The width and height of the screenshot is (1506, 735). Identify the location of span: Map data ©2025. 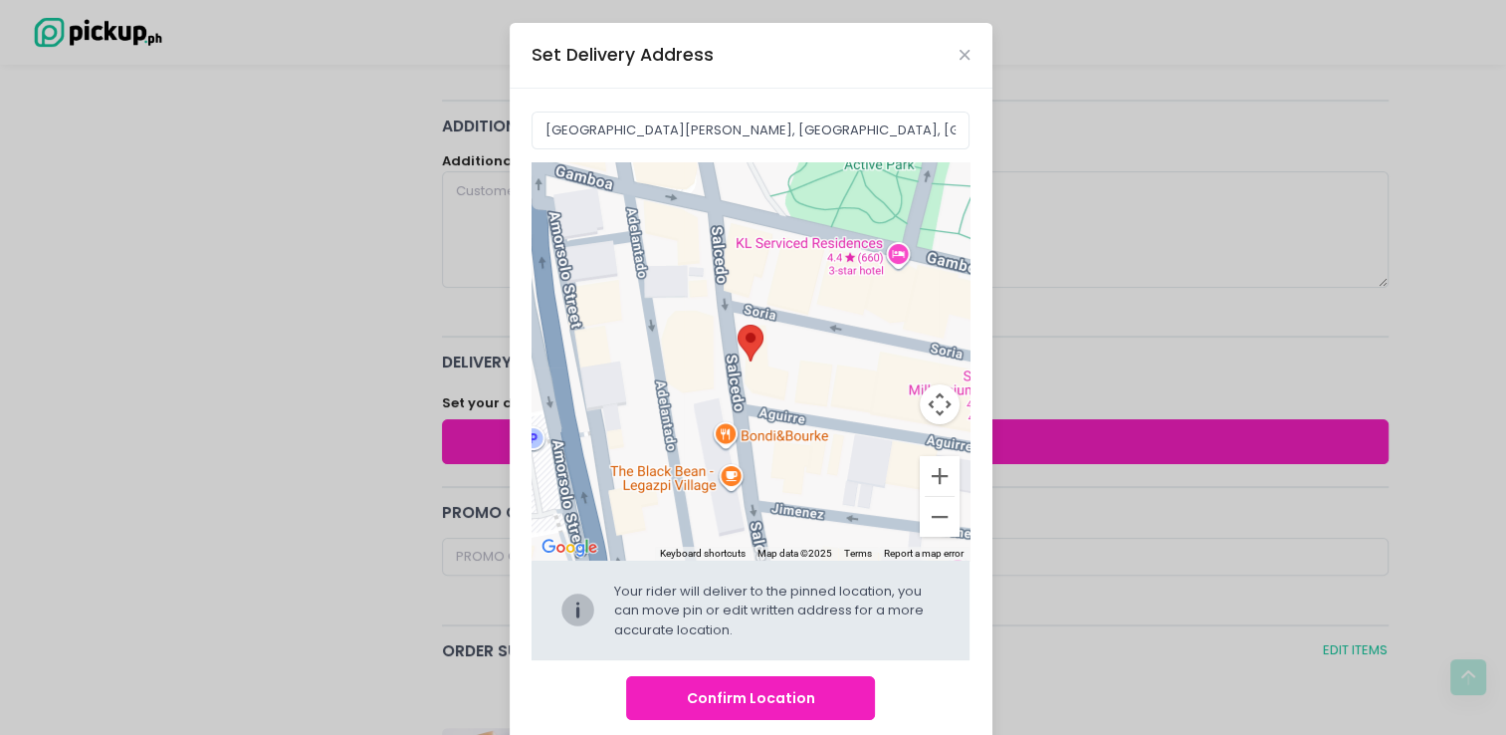
(795, 553).